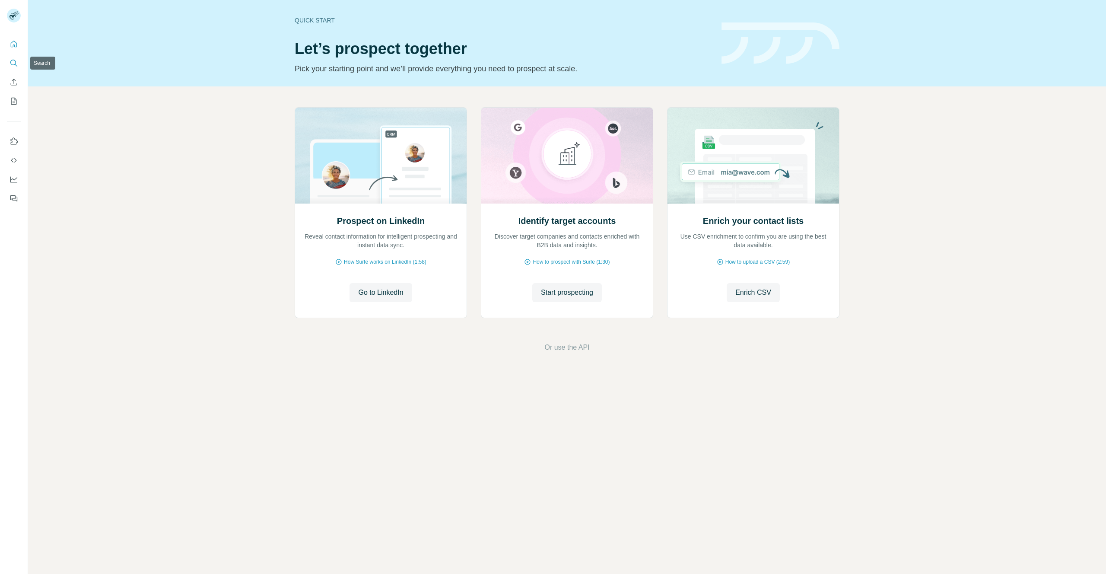 This screenshot has height=574, width=1106. Describe the element at coordinates (385, 262) in the screenshot. I see `span: How Surfe works on LinkedIn (1:58)` at that location.